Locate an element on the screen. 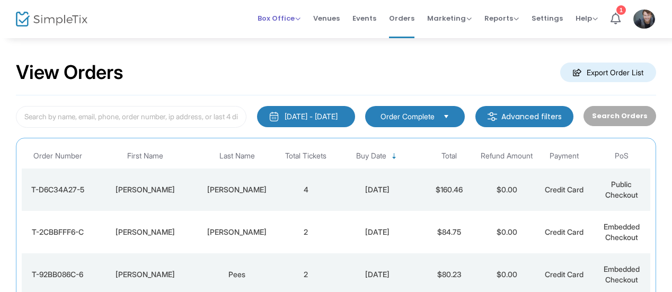 The width and height of the screenshot is (672, 292). span: Events is located at coordinates (364, 18).